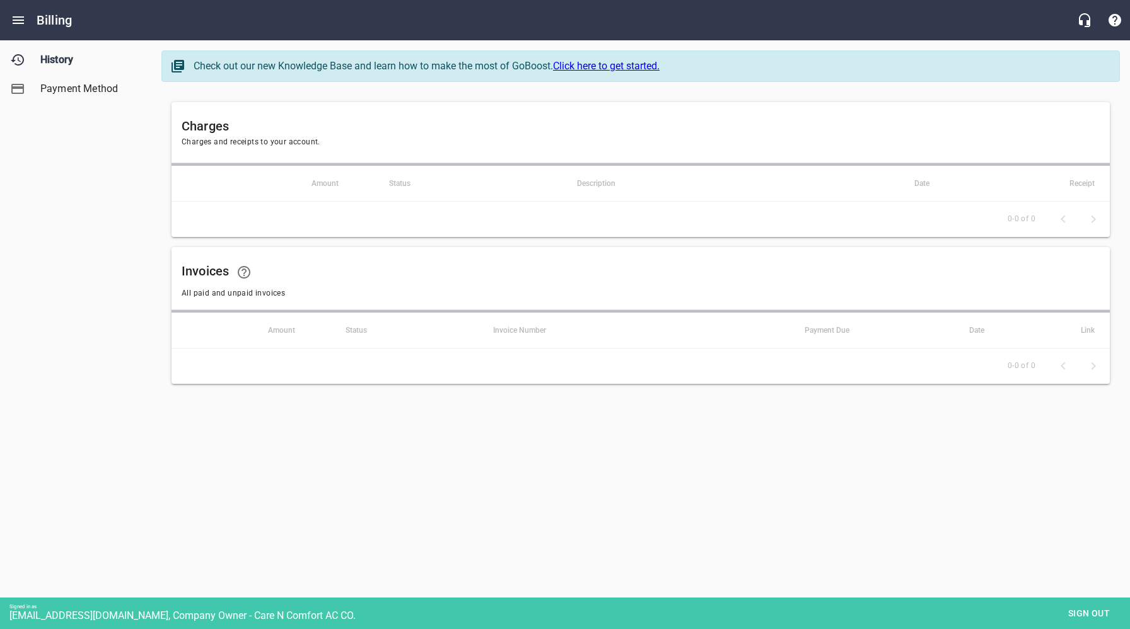  Describe the element at coordinates (640, 272) in the screenshot. I see `h6: Invoices` at that location.